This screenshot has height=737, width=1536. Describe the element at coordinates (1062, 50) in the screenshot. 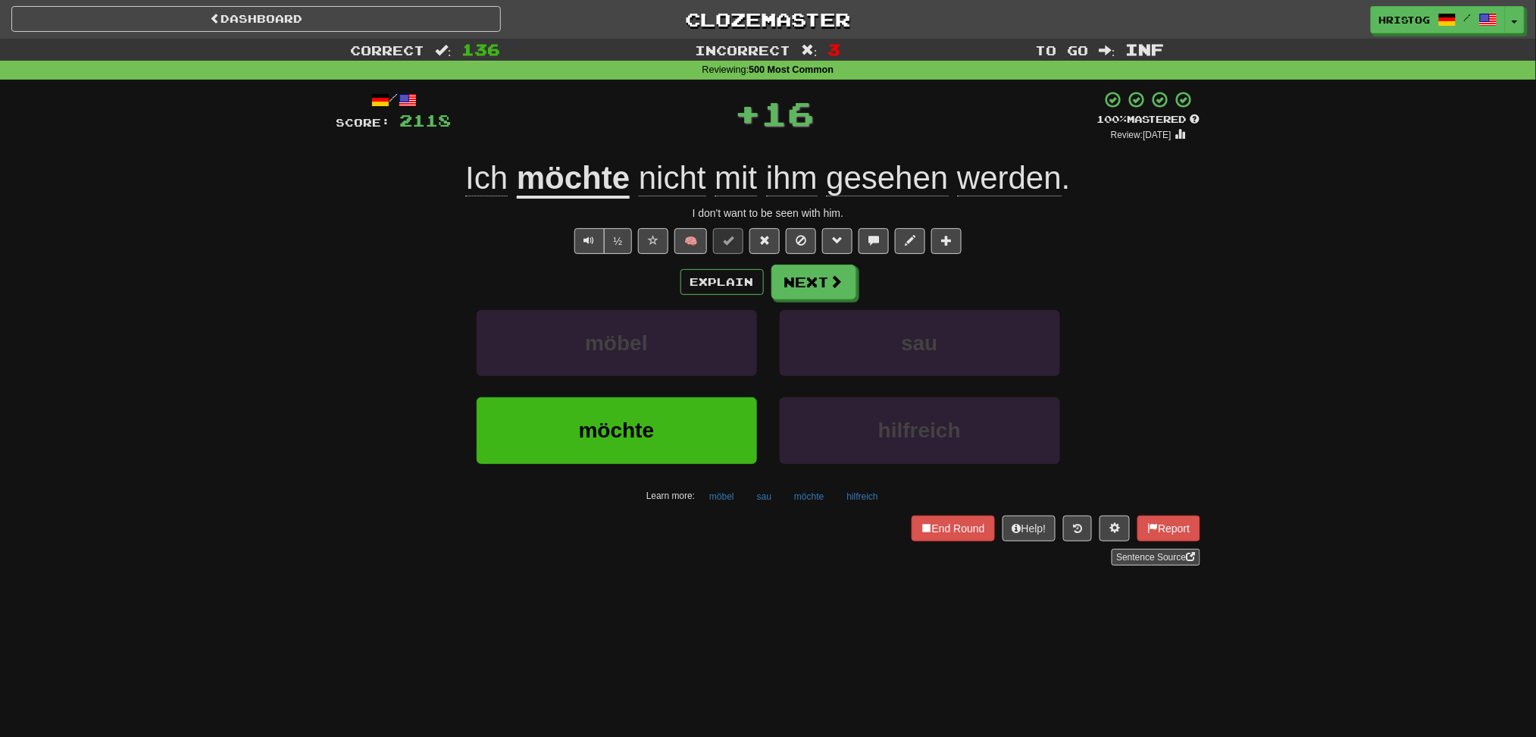

I see `span: To go` at that location.